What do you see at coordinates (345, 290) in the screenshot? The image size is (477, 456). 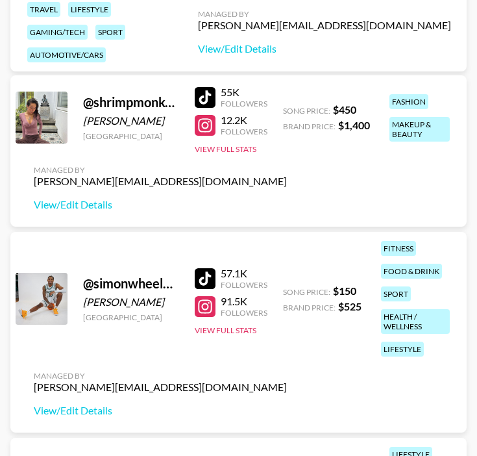 I see `strong: $ 150` at bounding box center [345, 290].